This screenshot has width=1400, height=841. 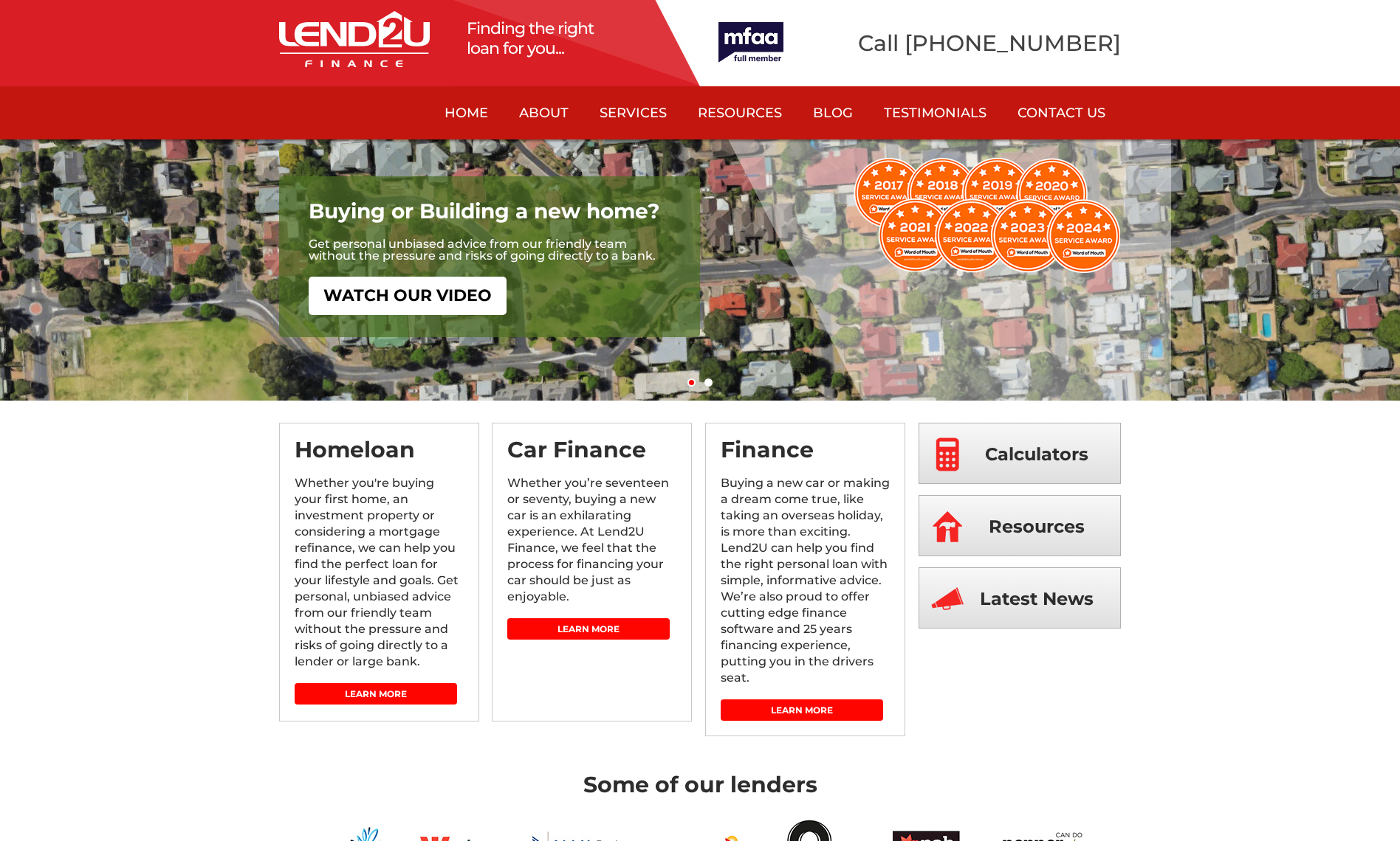 I want to click on p: Buying a new car or making a dream come true, like taking an overseas holiday, is more than excit..., so click(x=805, y=588).